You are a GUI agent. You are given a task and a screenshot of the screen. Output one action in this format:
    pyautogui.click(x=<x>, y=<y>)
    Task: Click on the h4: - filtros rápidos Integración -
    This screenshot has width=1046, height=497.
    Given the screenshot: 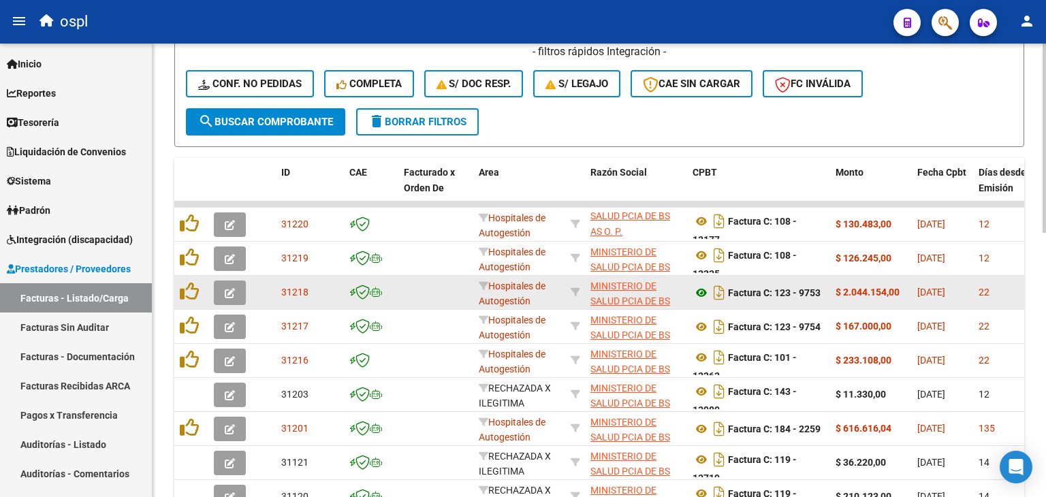 What is the action you would take?
    pyautogui.click(x=599, y=52)
    